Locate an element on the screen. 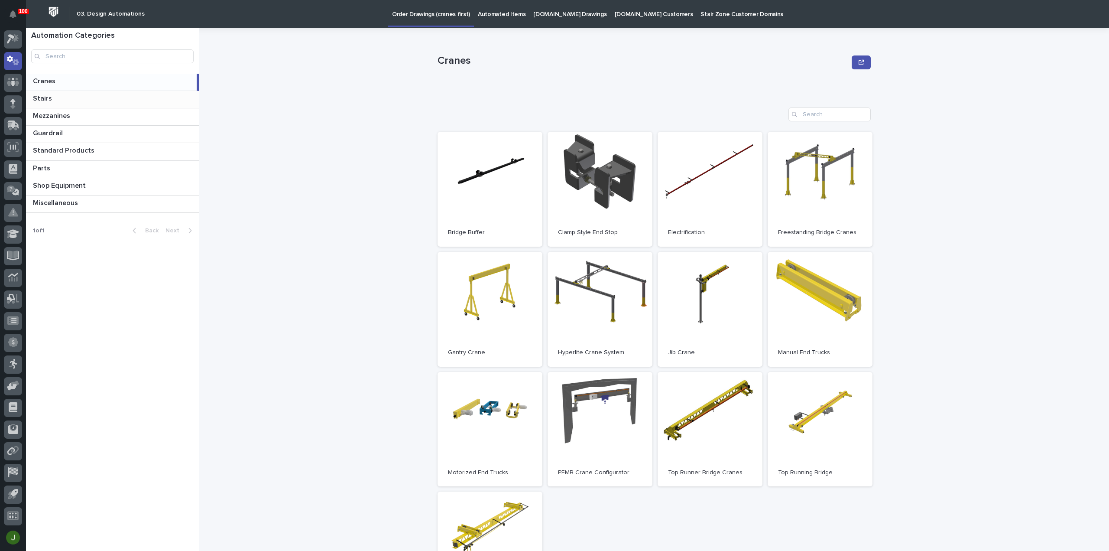 The image size is (1109, 551). a: Shop EquipmentShop Equipment is located at coordinates (112, 187).